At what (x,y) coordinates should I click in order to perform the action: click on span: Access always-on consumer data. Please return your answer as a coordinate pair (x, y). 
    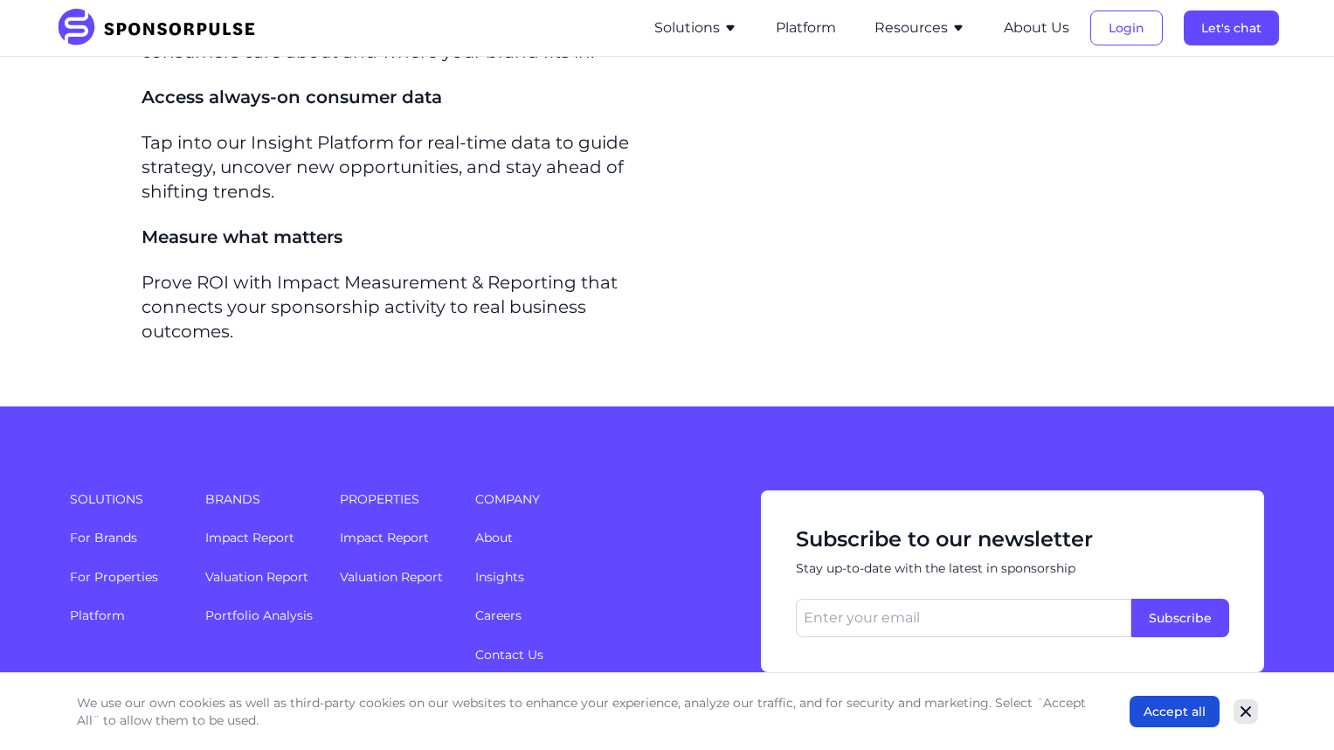
    Looking at the image, I should click on (292, 97).